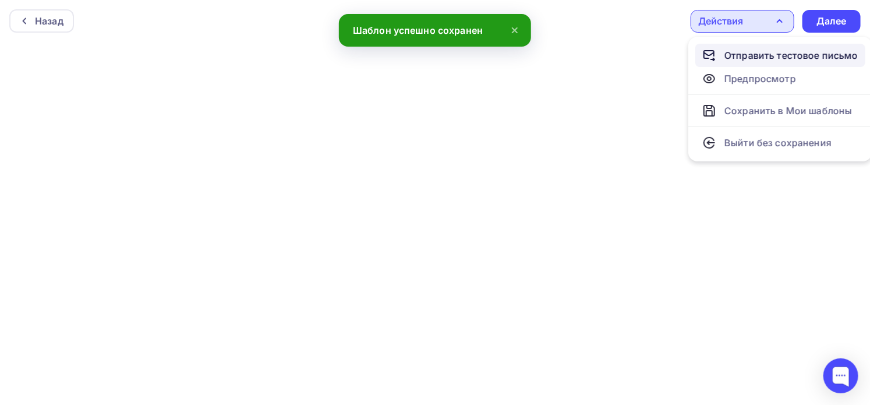 The image size is (870, 405). What do you see at coordinates (788, 111) in the screenshot?
I see `div: Сохранить в Мои шаблоны` at bounding box center [788, 111].